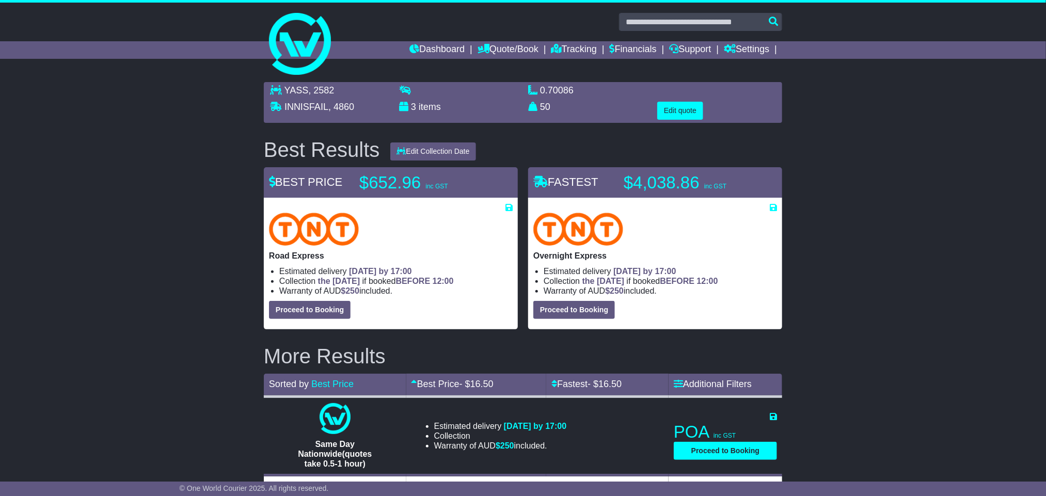  Describe the element at coordinates (391, 256) in the screenshot. I see `p: Road Express` at that location.